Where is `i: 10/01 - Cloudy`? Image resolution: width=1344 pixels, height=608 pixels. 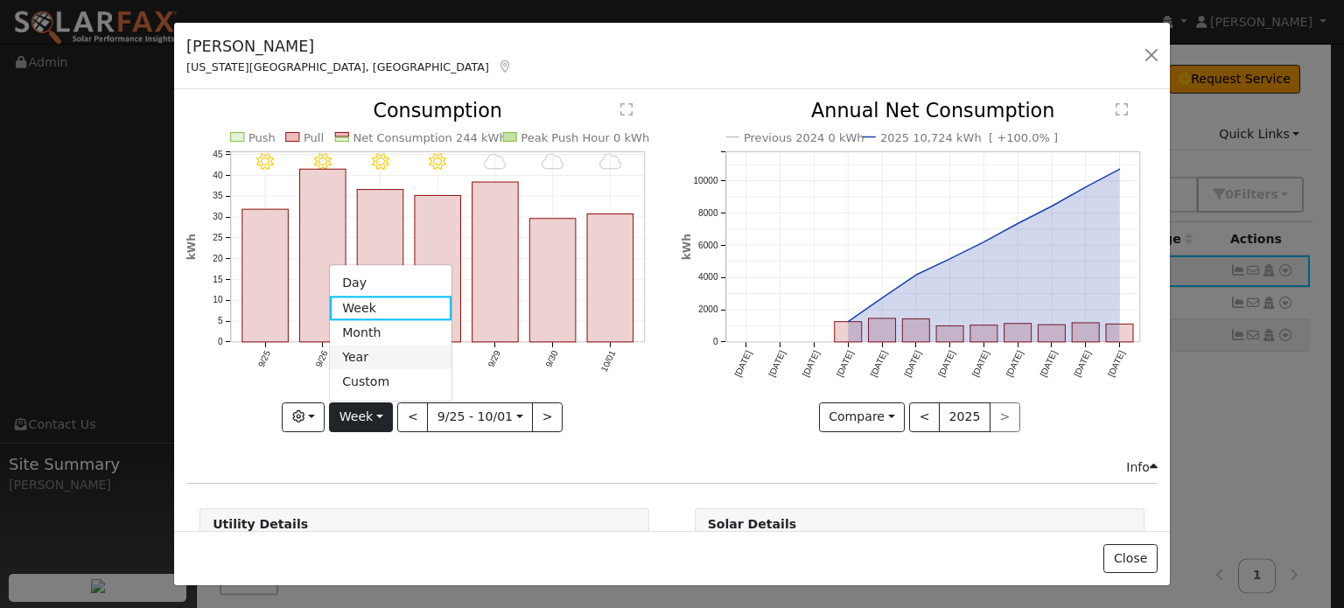 i: 10/01 - Cloudy is located at coordinates (611, 162).